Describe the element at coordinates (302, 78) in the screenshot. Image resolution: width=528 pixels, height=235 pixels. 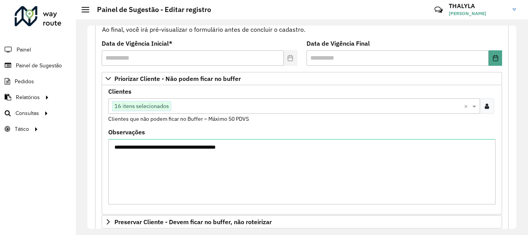
I see `a: Priorizar Cliente - Não podem ficar no buffer` at that location.